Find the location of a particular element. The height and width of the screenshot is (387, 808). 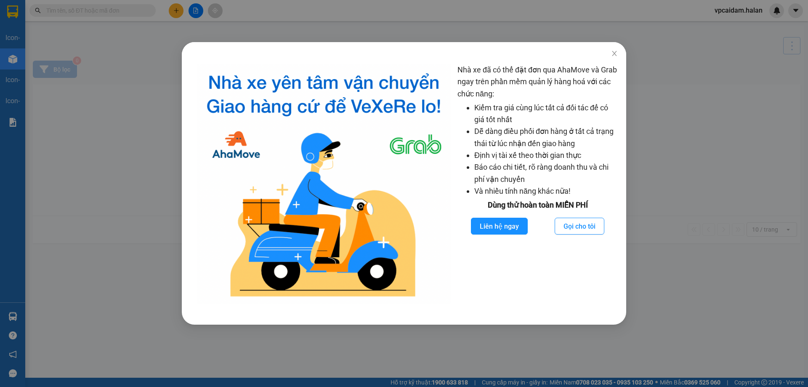

span: close is located at coordinates (614, 53).